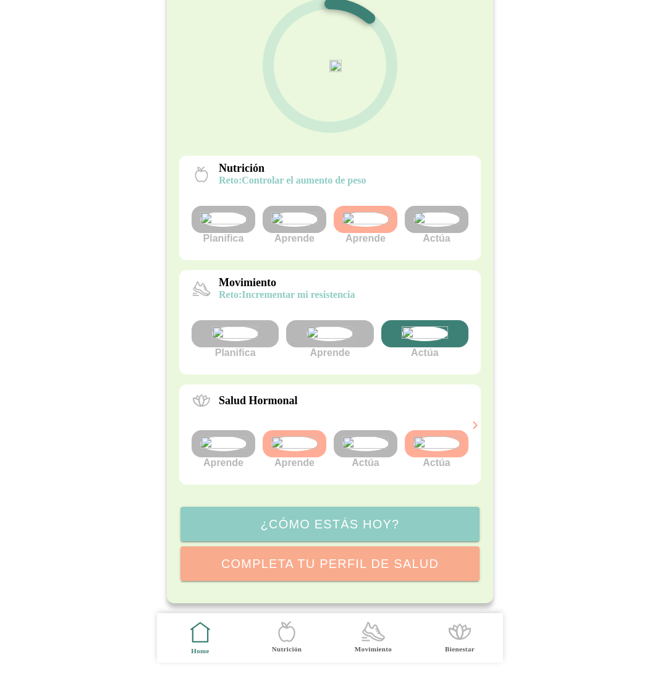 This screenshot has width=660, height=678. What do you see at coordinates (287, 283) in the screenshot?
I see `p: Movimiento` at bounding box center [287, 283].